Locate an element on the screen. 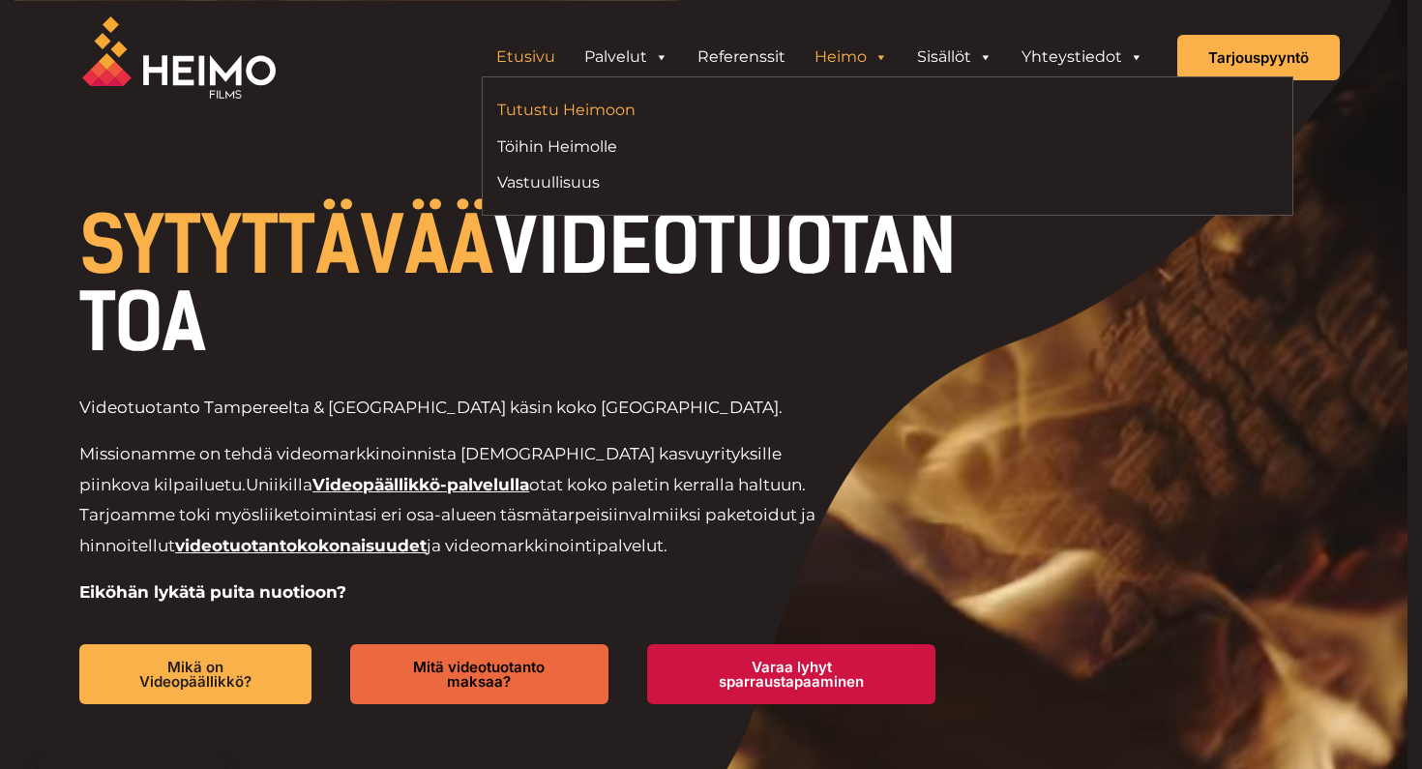  a: Videopäällikkö-palvelulla is located at coordinates (421, 485).